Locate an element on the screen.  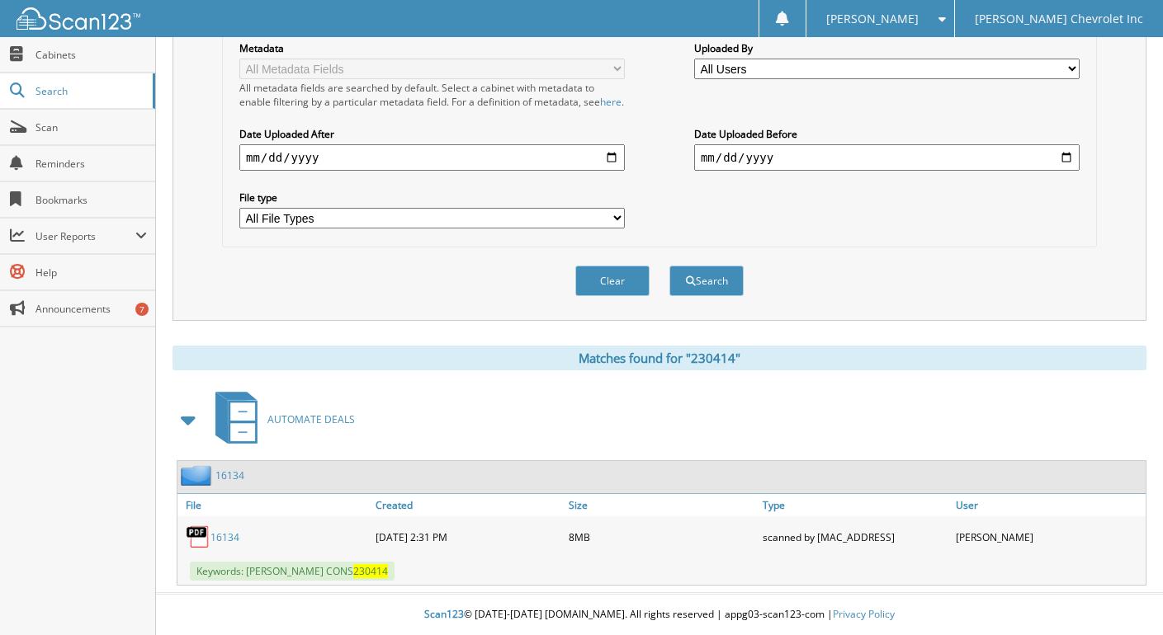
span: Search is located at coordinates (90, 91).